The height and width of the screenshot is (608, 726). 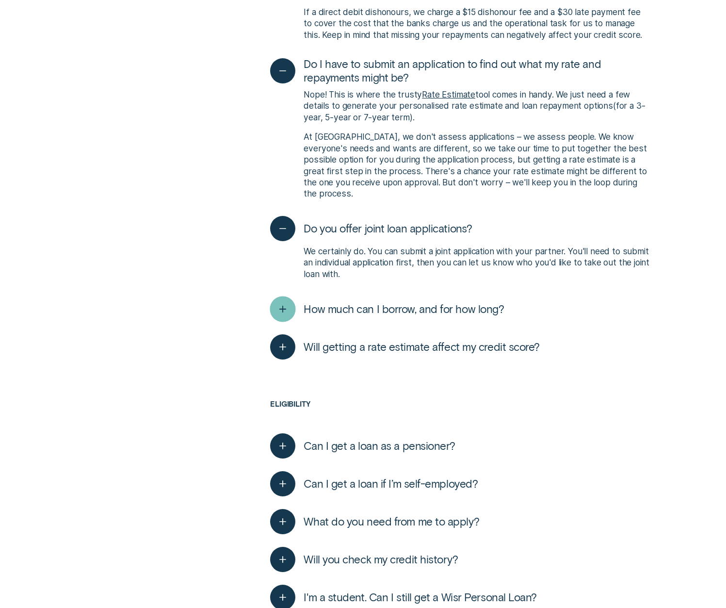 What do you see at coordinates (405, 347) in the screenshot?
I see `button: Will getting a rate estimate affect my credit score?` at bounding box center [405, 347].